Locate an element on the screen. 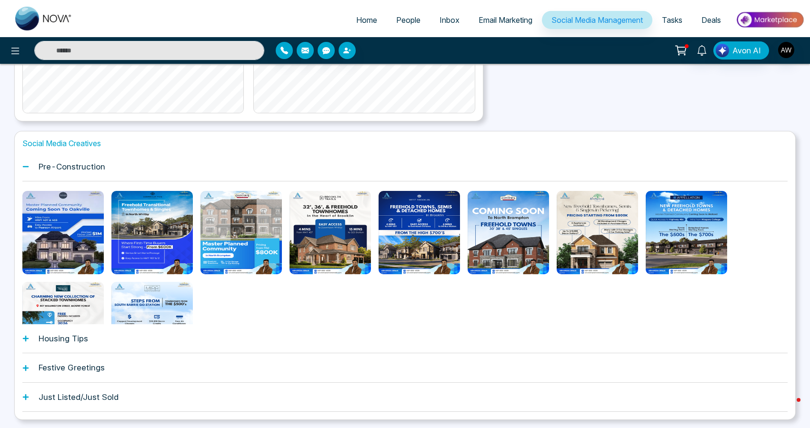 This screenshot has height=428, width=810. span: Avon AI is located at coordinates (747, 50).